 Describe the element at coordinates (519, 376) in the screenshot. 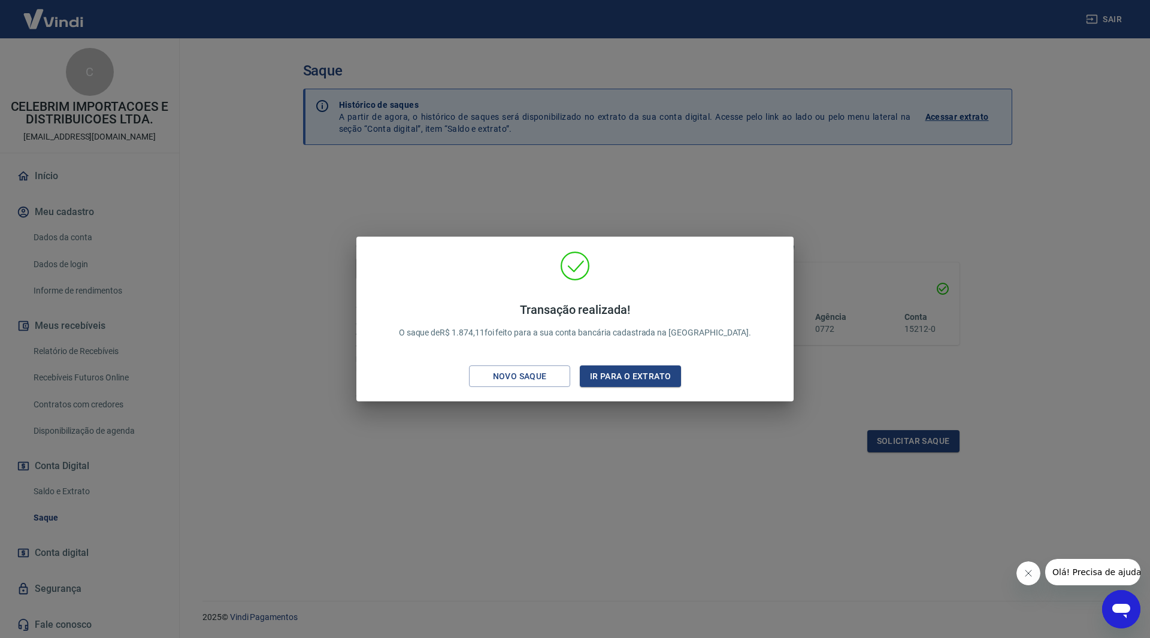

I see `button: Novo saque` at that location.